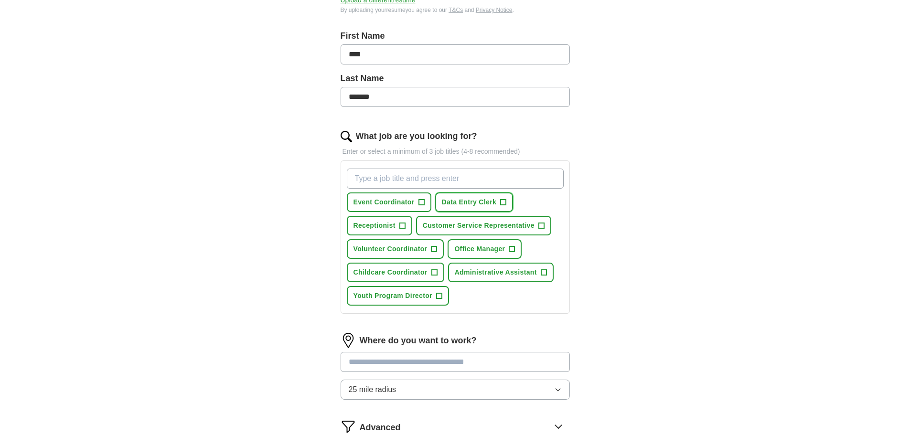 The width and height of the screenshot is (910, 435). I want to click on span: Childcare Coordinator, so click(390, 272).